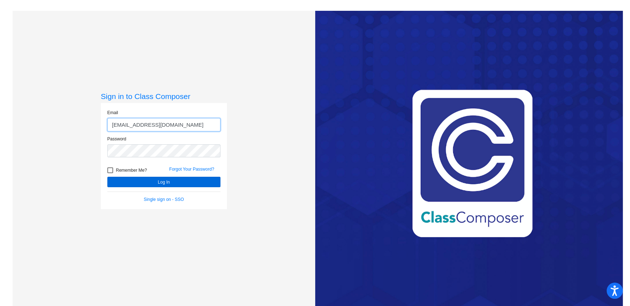 The width and height of the screenshot is (630, 306). I want to click on h3: Sign in to Class Composer, so click(164, 96).